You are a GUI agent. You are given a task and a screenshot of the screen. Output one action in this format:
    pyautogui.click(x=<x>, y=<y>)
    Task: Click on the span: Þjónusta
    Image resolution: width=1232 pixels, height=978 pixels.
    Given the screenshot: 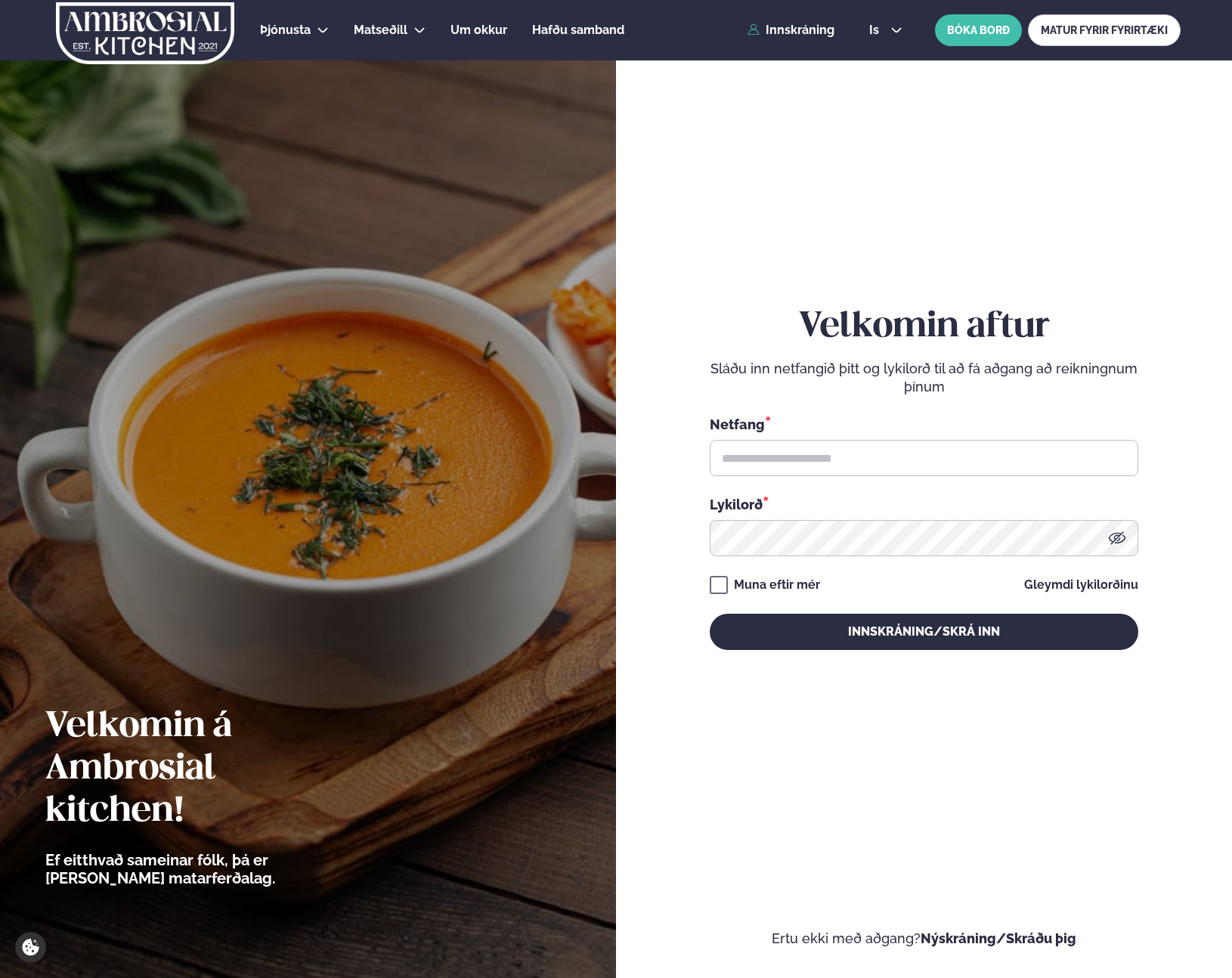 What is the action you would take?
    pyautogui.click(x=285, y=29)
    